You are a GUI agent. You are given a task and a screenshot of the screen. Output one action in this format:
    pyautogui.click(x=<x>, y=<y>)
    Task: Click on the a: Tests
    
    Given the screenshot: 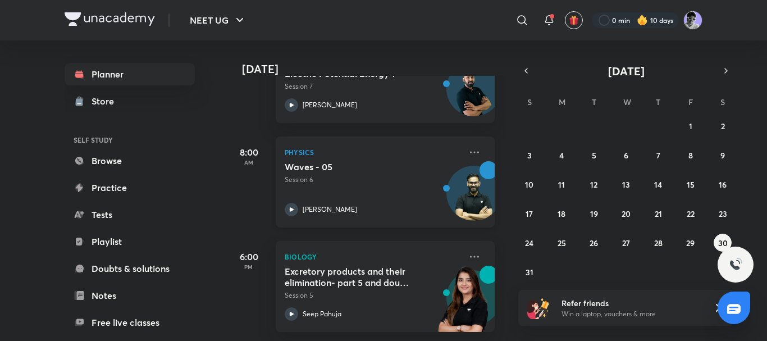 What is the action you would take?
    pyautogui.click(x=130, y=215)
    